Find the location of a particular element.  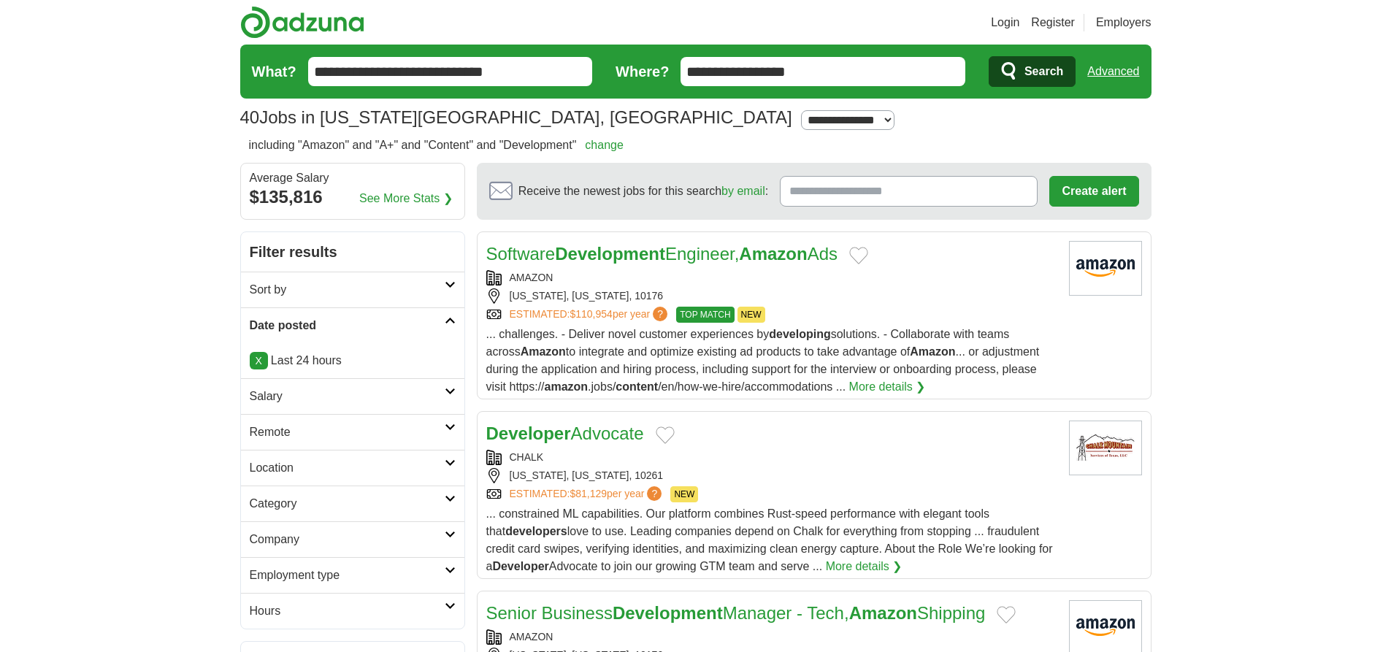

span: $81,129 is located at coordinates (588, 494).